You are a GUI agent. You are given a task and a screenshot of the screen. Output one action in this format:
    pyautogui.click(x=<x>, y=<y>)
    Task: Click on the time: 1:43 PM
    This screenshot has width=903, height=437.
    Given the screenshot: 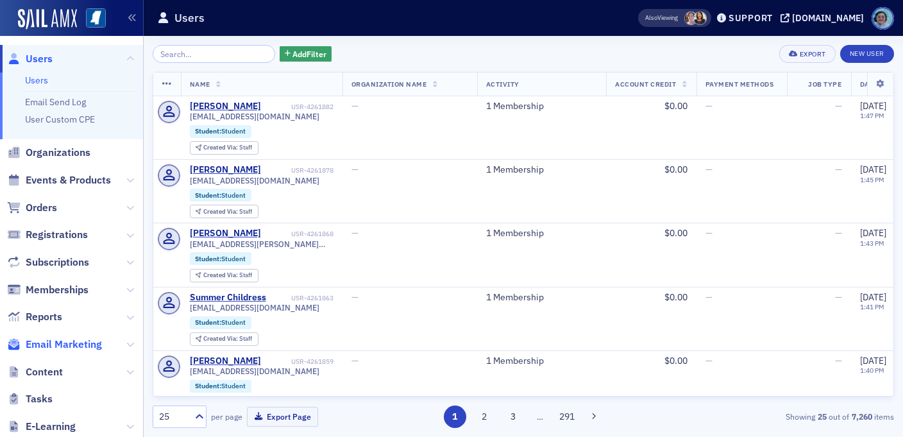 What is the action you would take?
    pyautogui.click(x=872, y=243)
    